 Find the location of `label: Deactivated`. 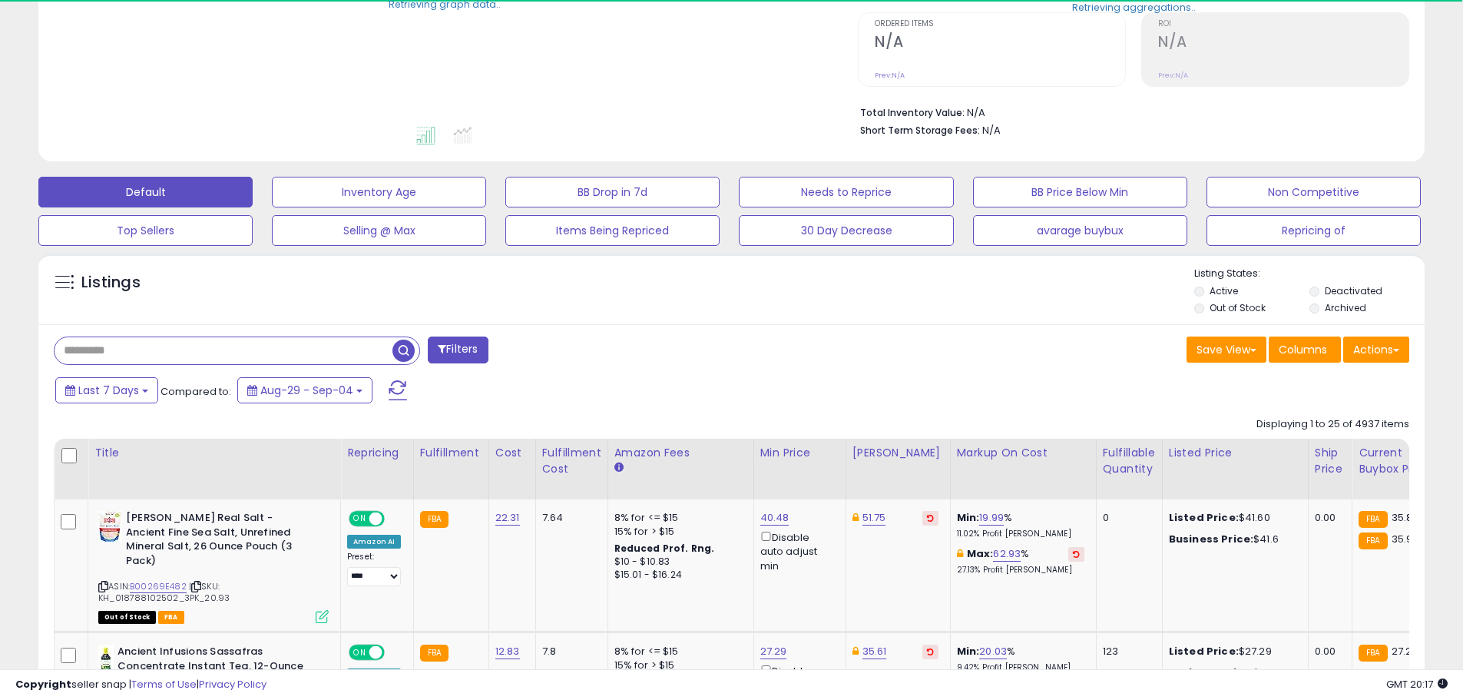

label: Deactivated is located at coordinates (1354, 290).